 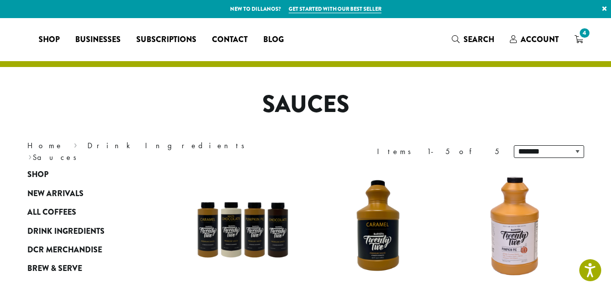 What do you see at coordinates (335, 9) in the screenshot?
I see `a: Get started with our best seller` at bounding box center [335, 9].